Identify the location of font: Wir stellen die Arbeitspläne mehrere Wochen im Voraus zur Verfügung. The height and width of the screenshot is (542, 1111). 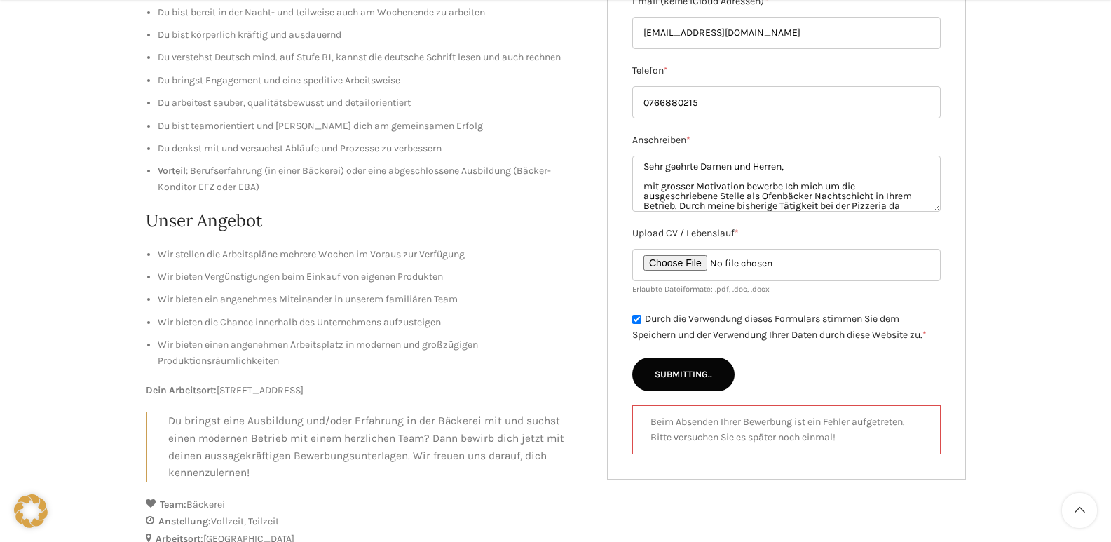
(311, 254).